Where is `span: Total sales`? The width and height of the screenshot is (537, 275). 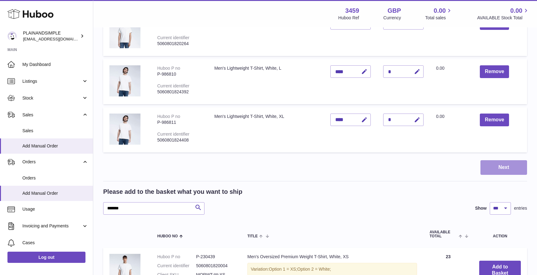 span: Total sales is located at coordinates (439, 18).